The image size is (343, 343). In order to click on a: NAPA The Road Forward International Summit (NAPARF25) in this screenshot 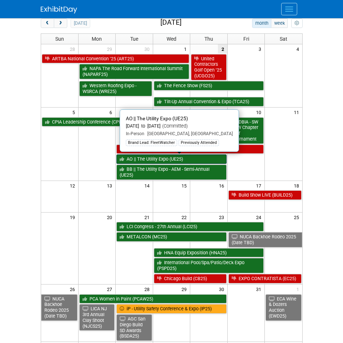, I will do `click(134, 71)`.